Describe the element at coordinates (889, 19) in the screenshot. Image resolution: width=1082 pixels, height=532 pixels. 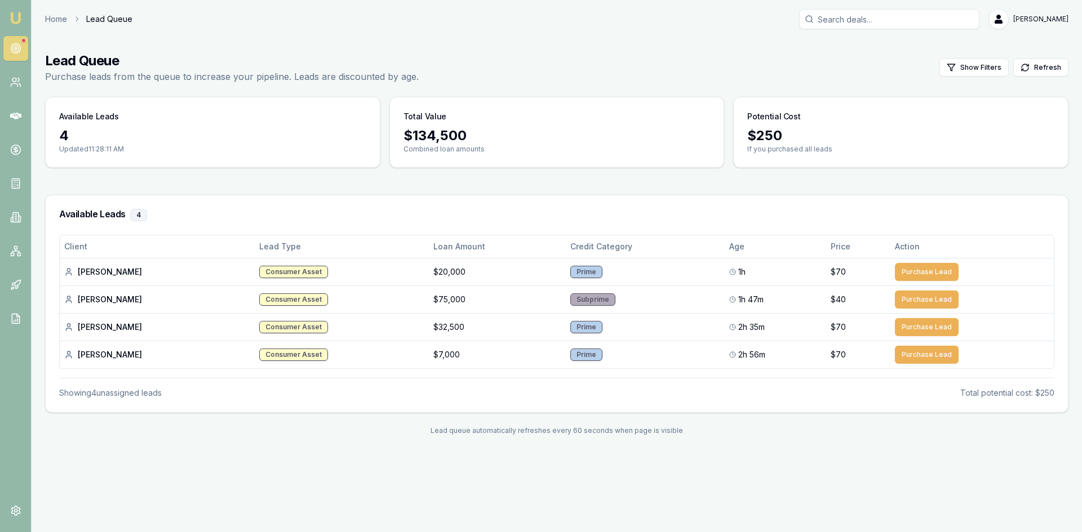
I see `input: Search deals` at that location.